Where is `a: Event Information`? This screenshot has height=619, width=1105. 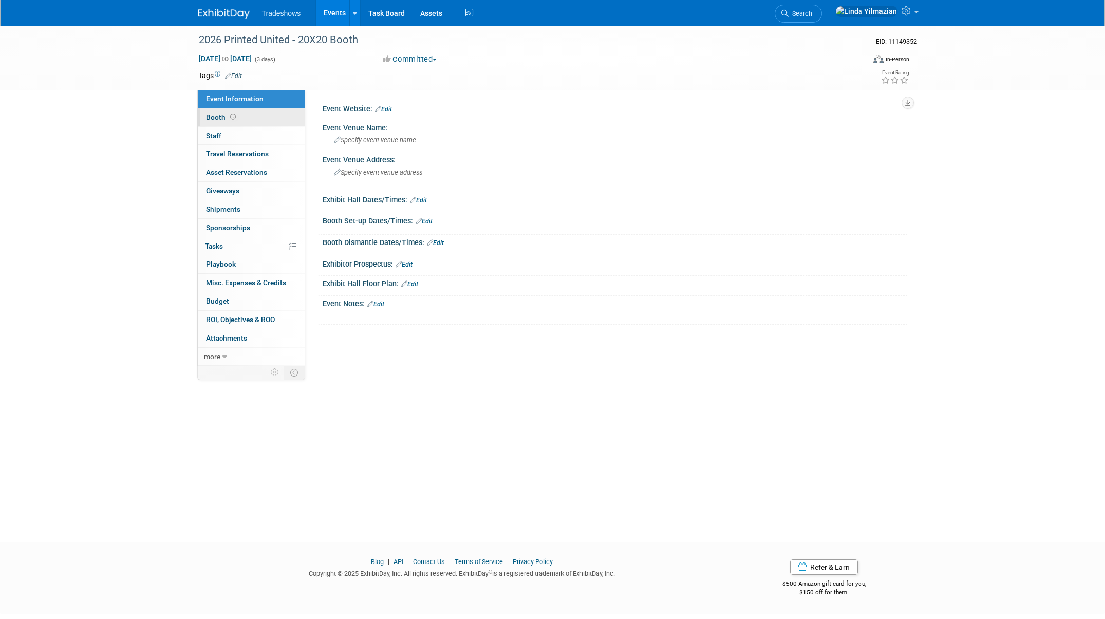
a: Event Information is located at coordinates (251, 99).